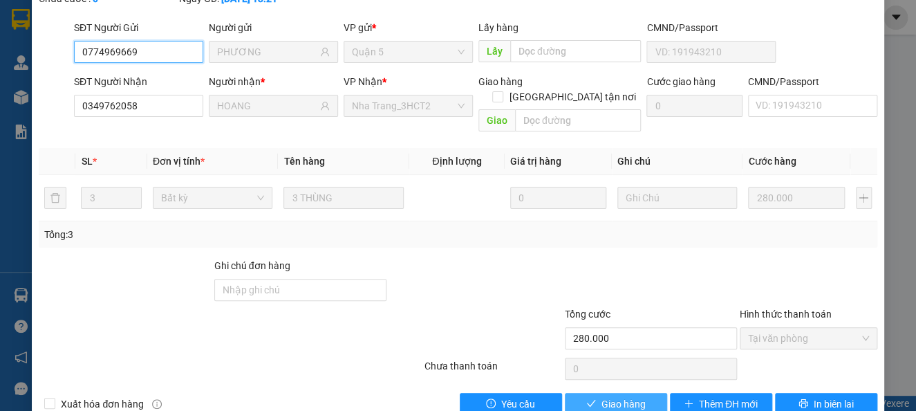 This screenshot has height=411, width=916. I want to click on span: check, so click(591, 404).